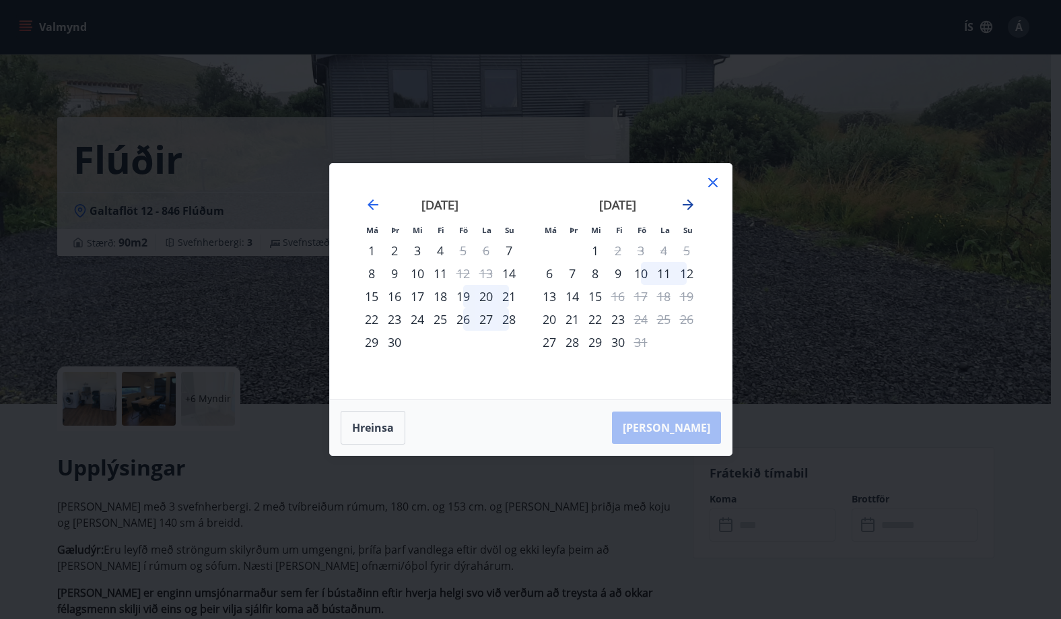 This screenshot has width=1061, height=619. I want to click on td: Not available. föstudagur, 12. september 2025, so click(463, 273).